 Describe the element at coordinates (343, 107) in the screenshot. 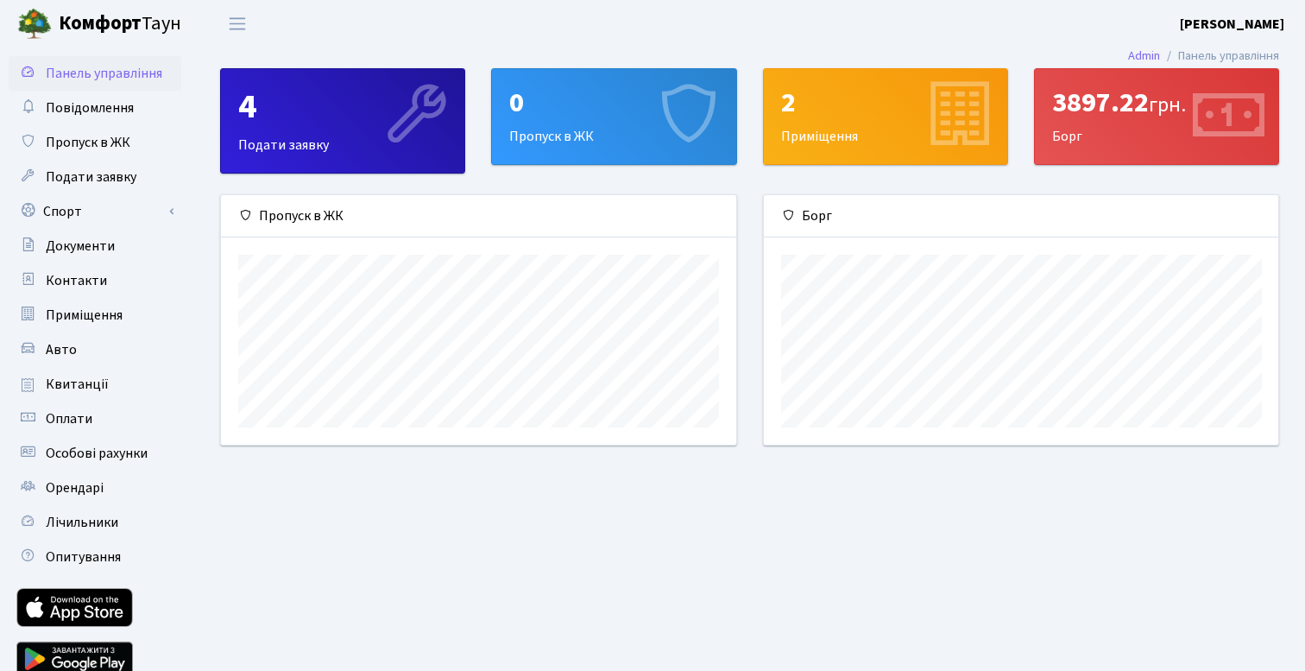

I see `div: 4` at that location.